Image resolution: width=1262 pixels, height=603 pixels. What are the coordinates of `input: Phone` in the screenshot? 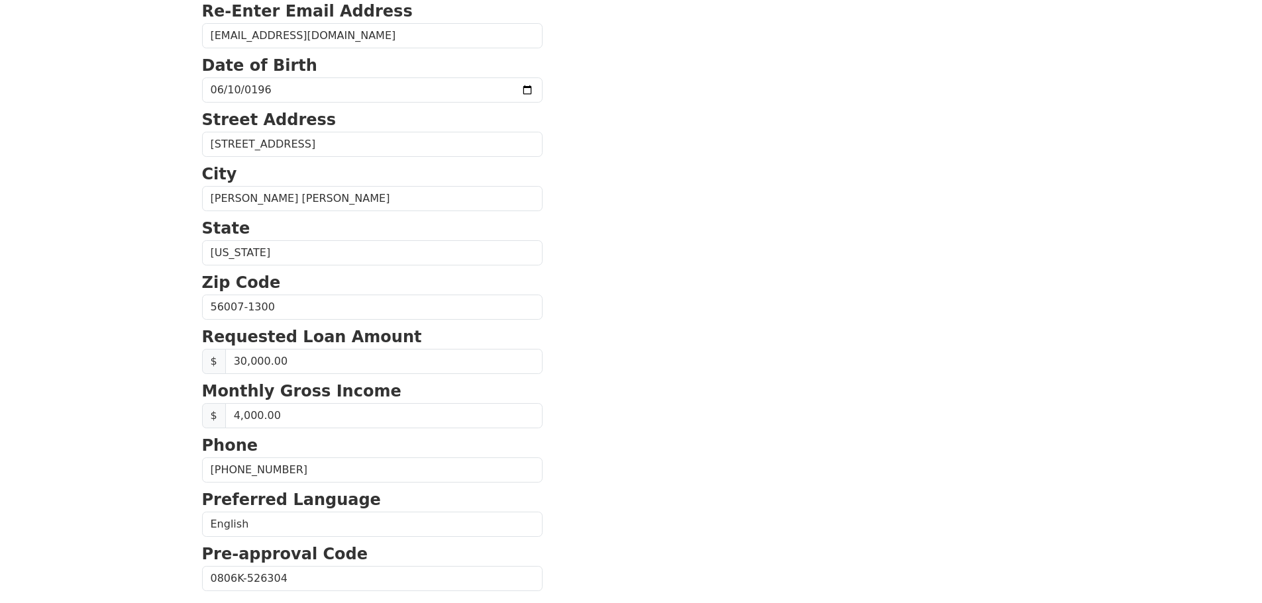 It's located at (372, 470).